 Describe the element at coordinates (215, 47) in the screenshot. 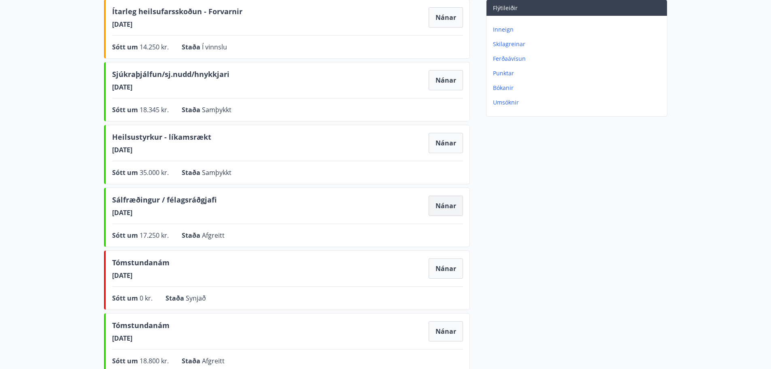

I see `span: Í vinnslu` at that location.